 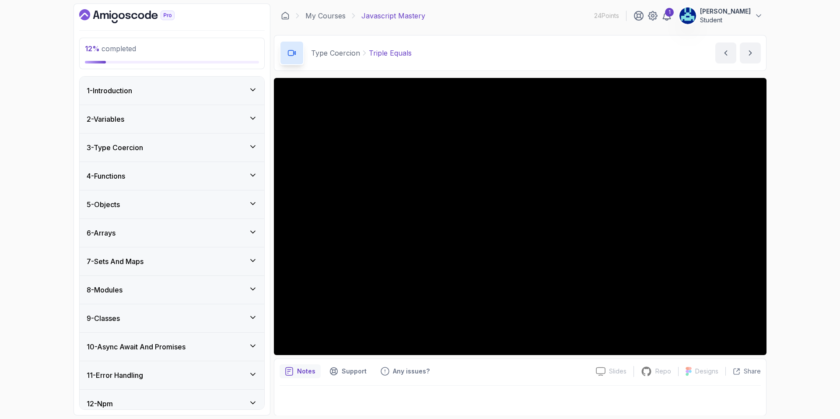 What do you see at coordinates (172, 233) in the screenshot?
I see `button: 6-Arrays` at bounding box center [172, 233].